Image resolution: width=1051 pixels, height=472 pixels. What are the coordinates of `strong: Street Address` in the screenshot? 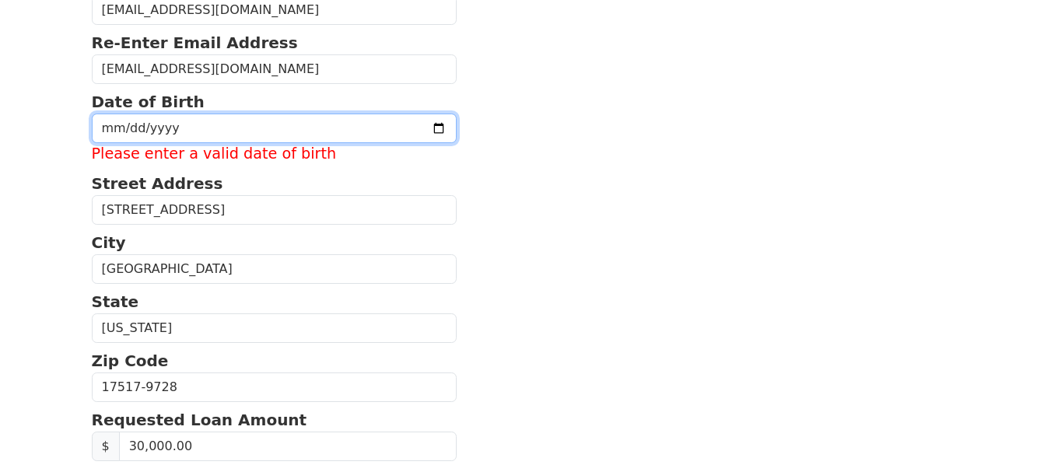 It's located at (157, 184).